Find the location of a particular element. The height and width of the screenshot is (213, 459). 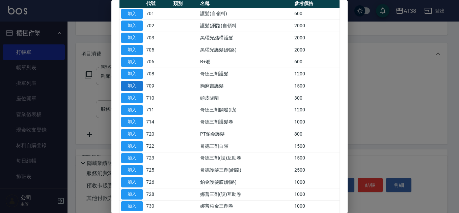

td: PT鉑金護髮 is located at coordinates (245, 135).